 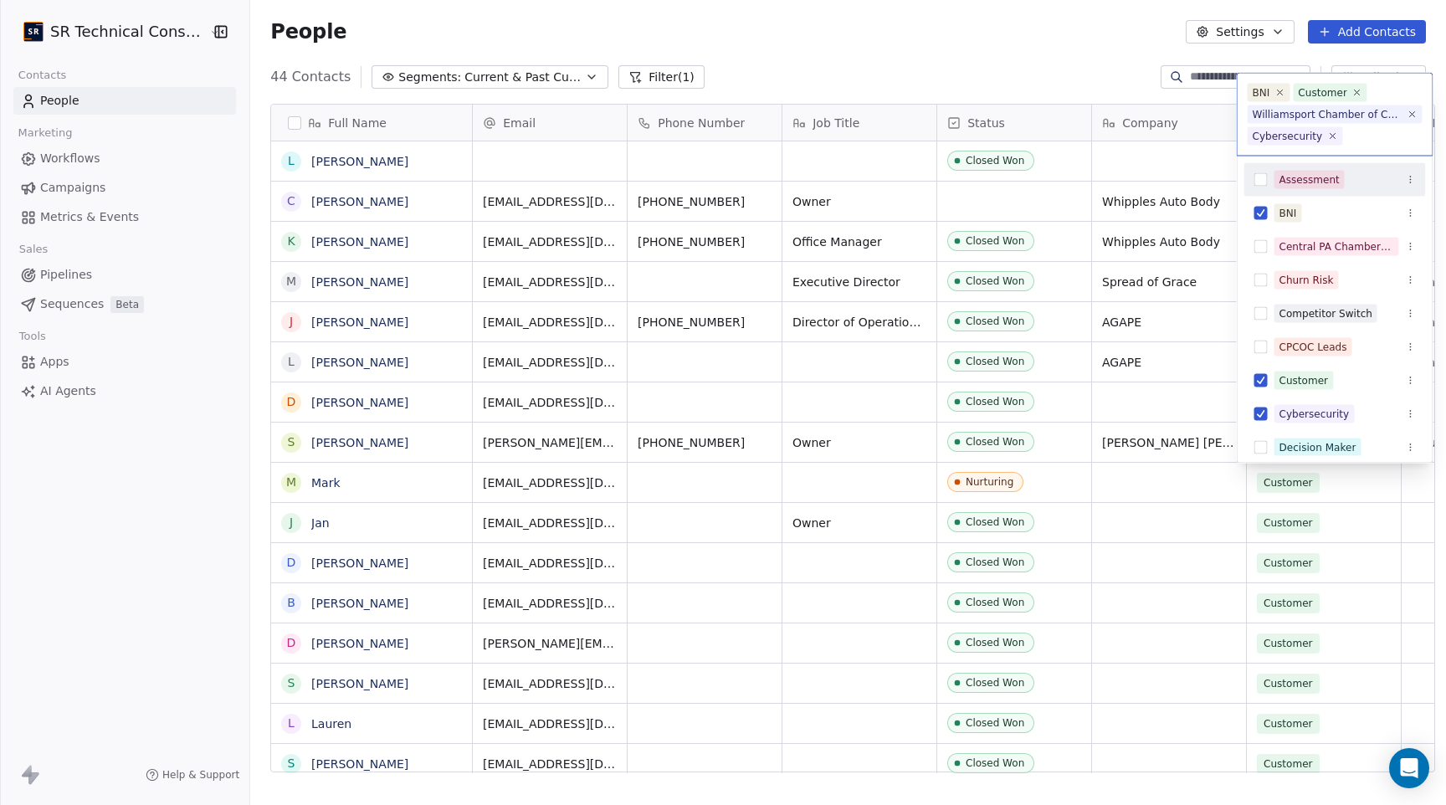 I want to click on div: Assessment, so click(x=1310, y=180).